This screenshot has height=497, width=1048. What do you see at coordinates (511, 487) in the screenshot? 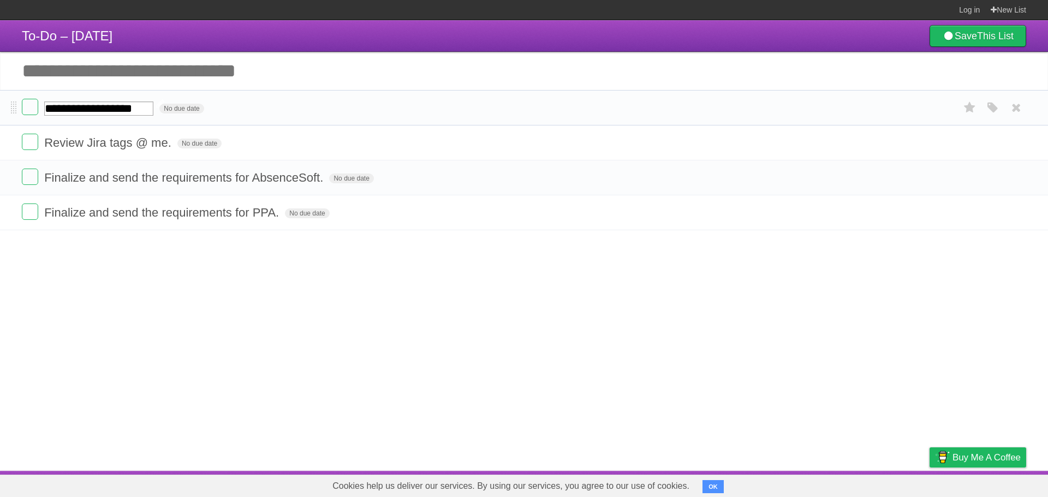
I see `span: Cookies help us deliver our services. By using our services, you agree to our use of cookies.` at bounding box center [511, 487].